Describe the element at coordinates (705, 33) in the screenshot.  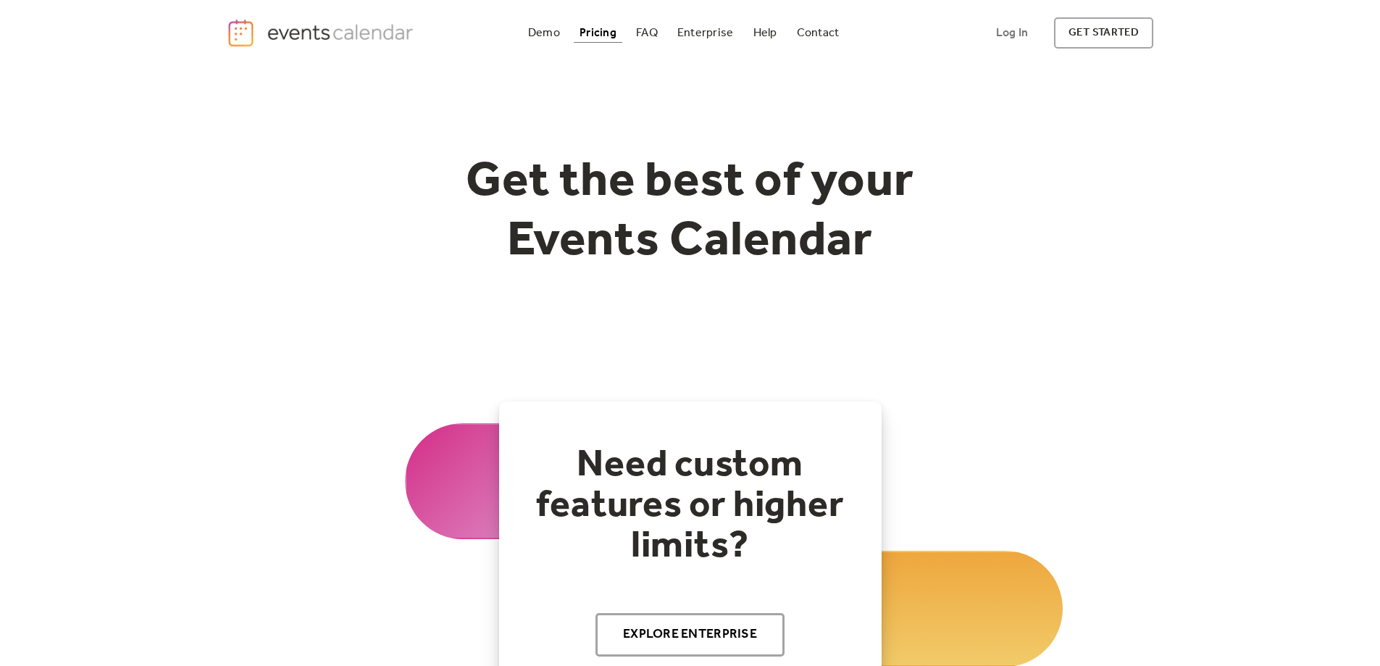
I see `a: Enterprise` at that location.